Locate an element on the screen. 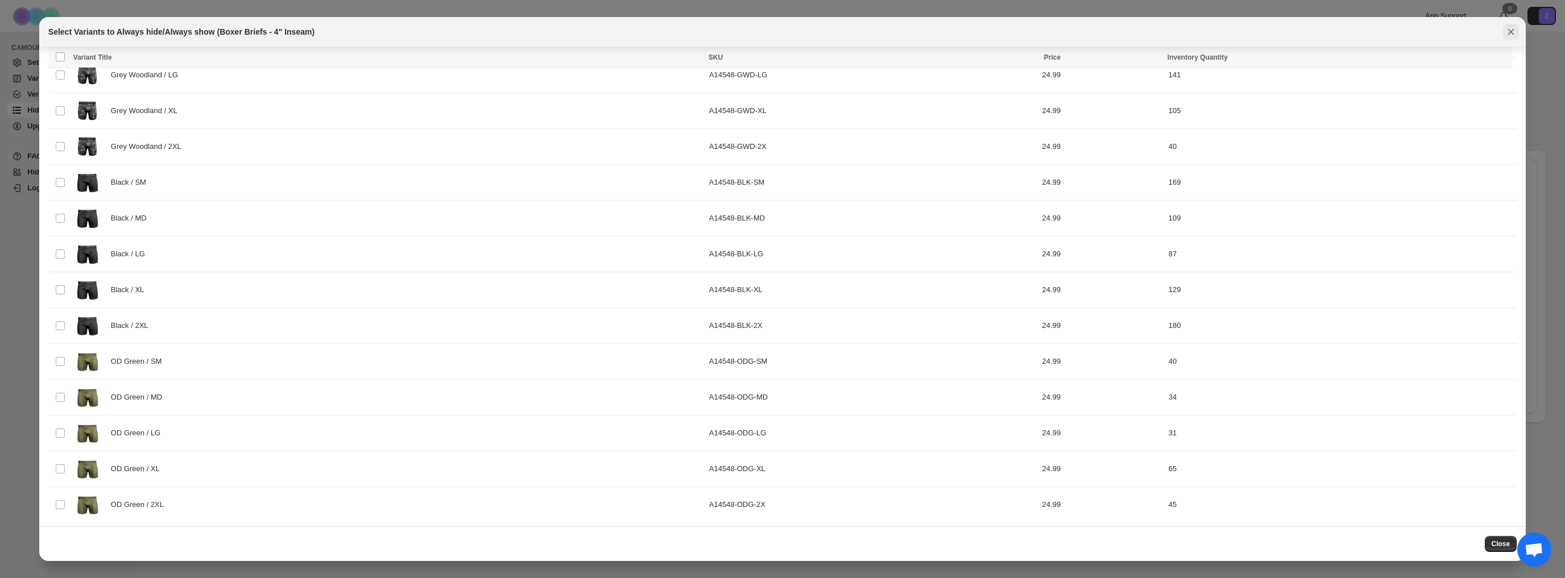  span: Black / LG is located at coordinates (131, 254).